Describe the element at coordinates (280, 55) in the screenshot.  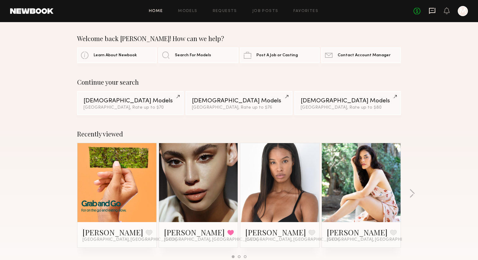
I see `a: Post A Job or Casting` at that location.